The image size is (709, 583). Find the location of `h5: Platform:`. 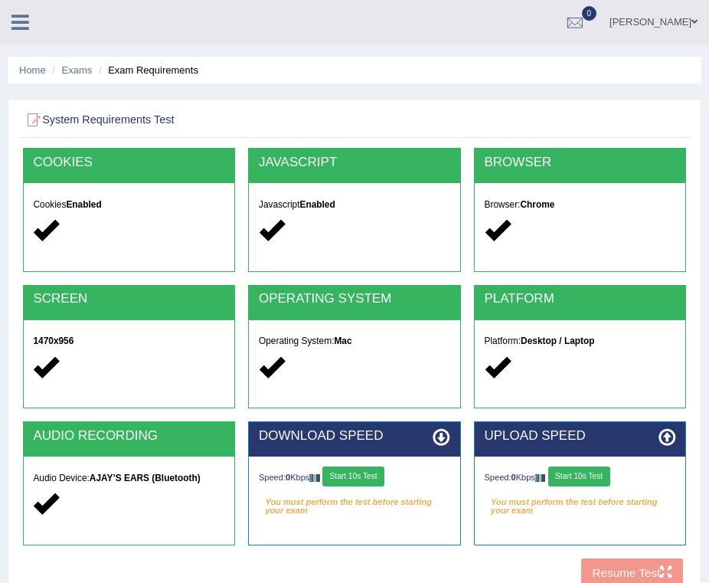

h5: Platform: is located at coordinates (581, 341).